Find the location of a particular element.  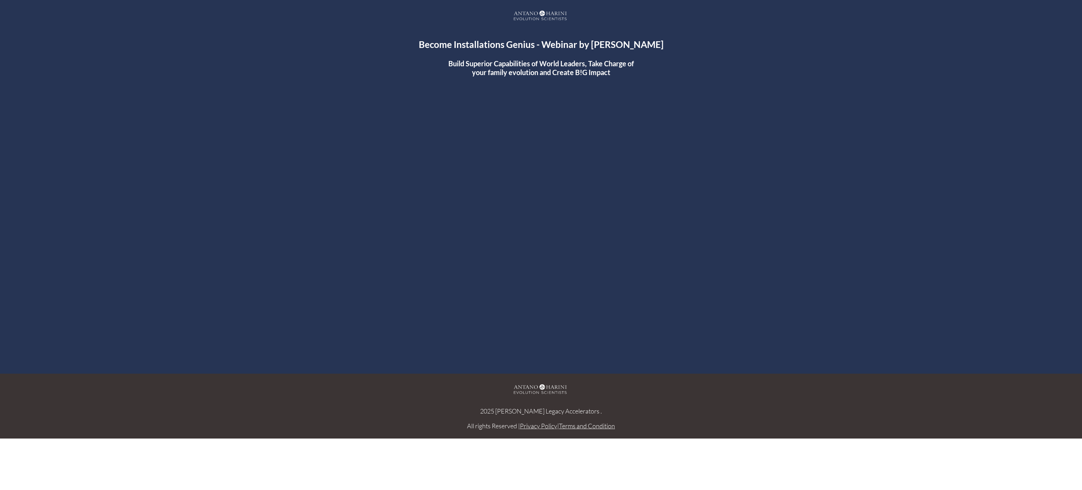

a: Privacy Policy is located at coordinates (539, 426).